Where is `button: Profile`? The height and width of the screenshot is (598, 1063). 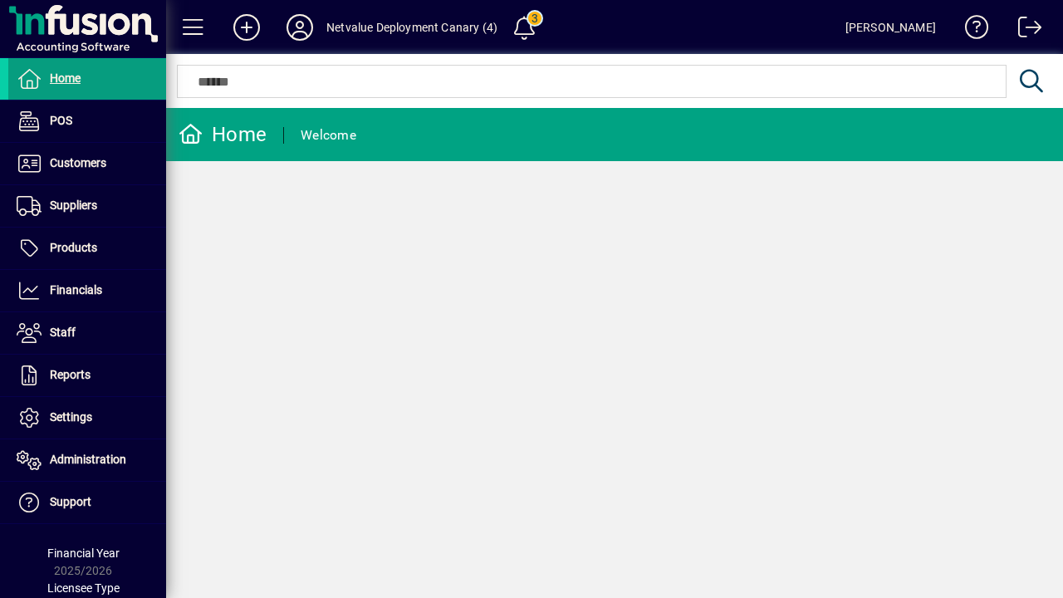 button: Profile is located at coordinates (300, 27).